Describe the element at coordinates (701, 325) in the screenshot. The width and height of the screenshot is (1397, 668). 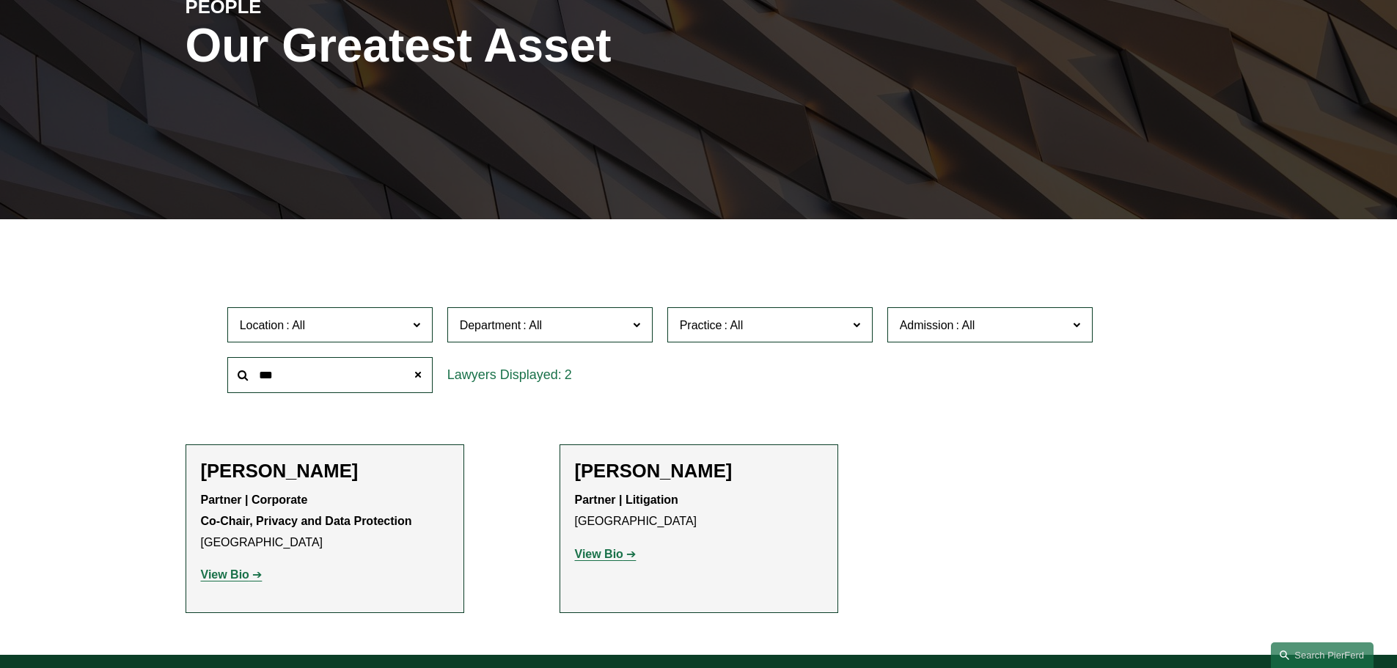
I see `span: Practice` at that location.